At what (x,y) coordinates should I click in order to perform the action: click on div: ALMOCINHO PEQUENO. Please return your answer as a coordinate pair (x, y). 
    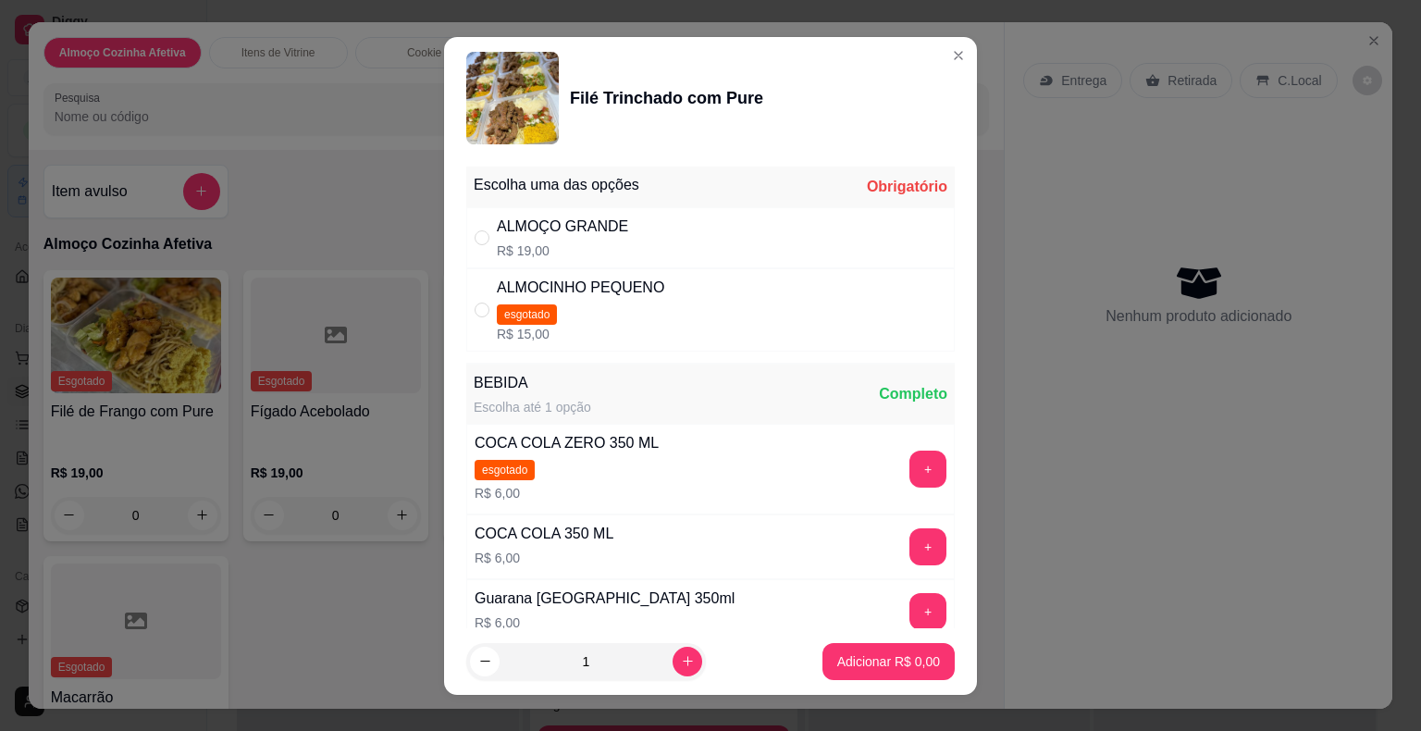
    Looking at the image, I should click on (580, 288).